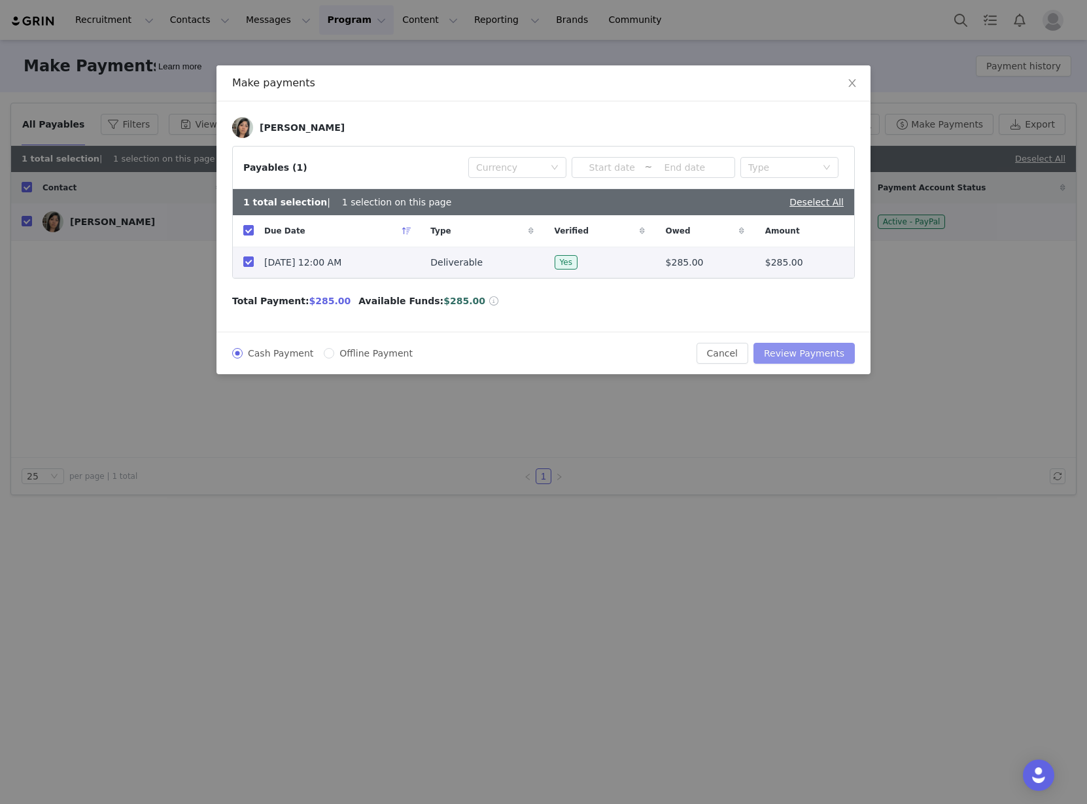 The width and height of the screenshot is (1087, 804). I want to click on button: Cancel, so click(722, 353).